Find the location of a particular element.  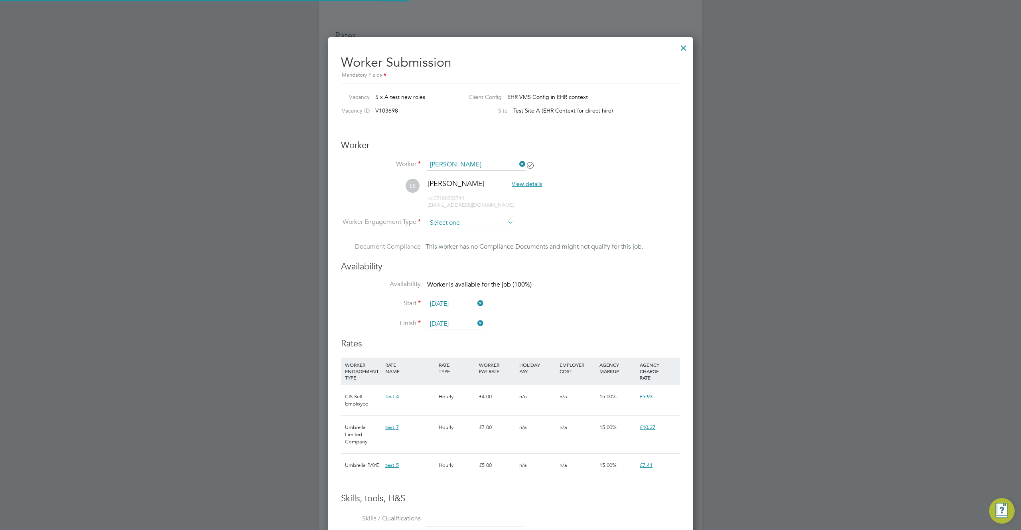

span: 5 x A test new roles is located at coordinates (400, 97).